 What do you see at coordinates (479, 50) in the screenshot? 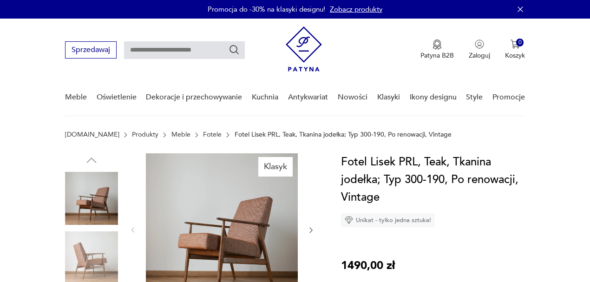
I see `button: Zaloguj` at bounding box center [479, 50].